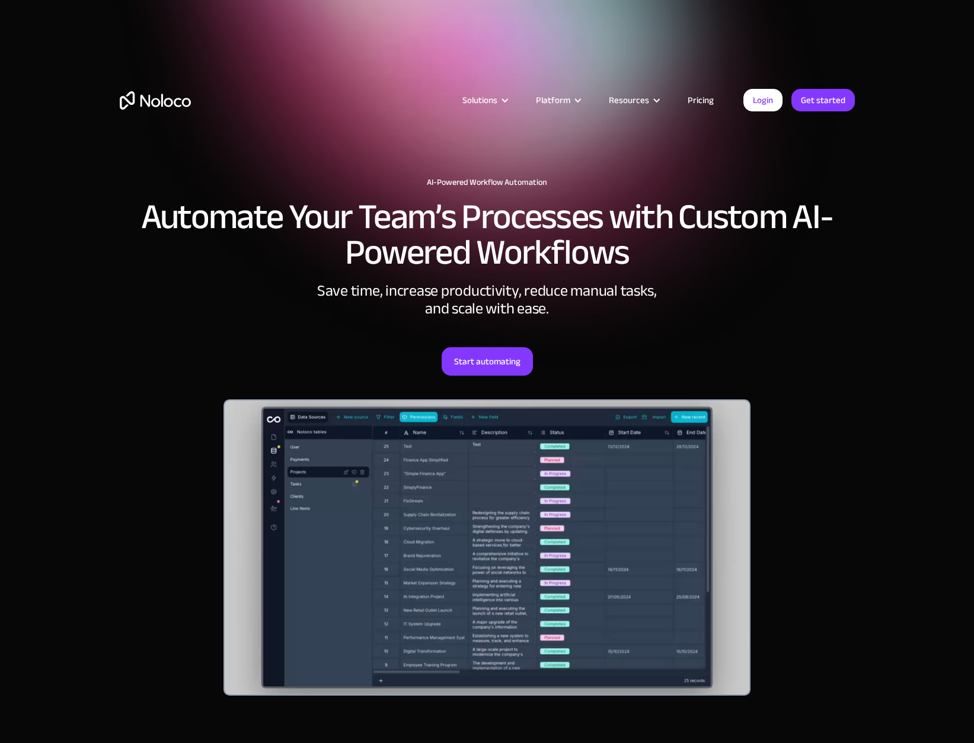  Describe the element at coordinates (487, 235) in the screenshot. I see `h2: Automate Your Team’s Processes with Custom AI-Powered Workflows` at that location.